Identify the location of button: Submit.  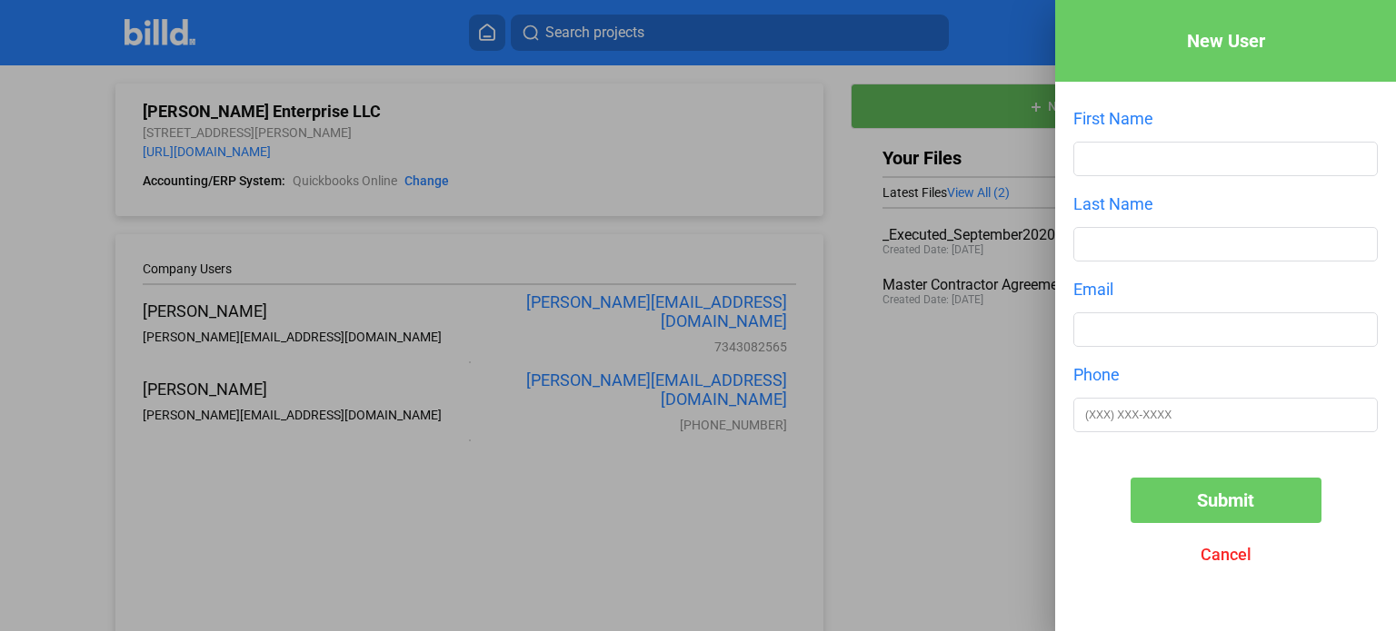
(1226, 501).